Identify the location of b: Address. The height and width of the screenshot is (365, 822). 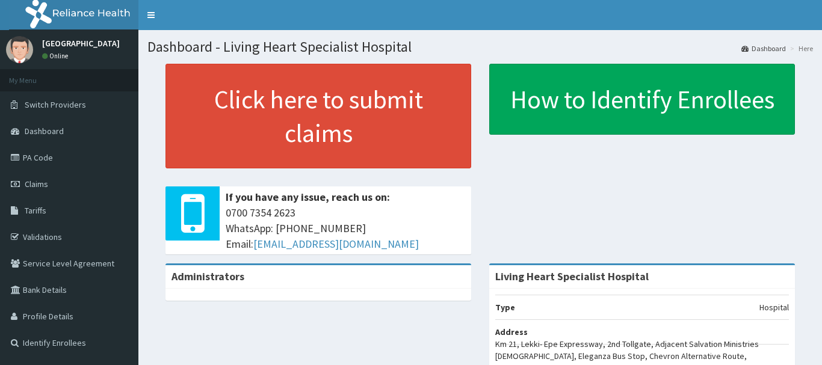
(511, 332).